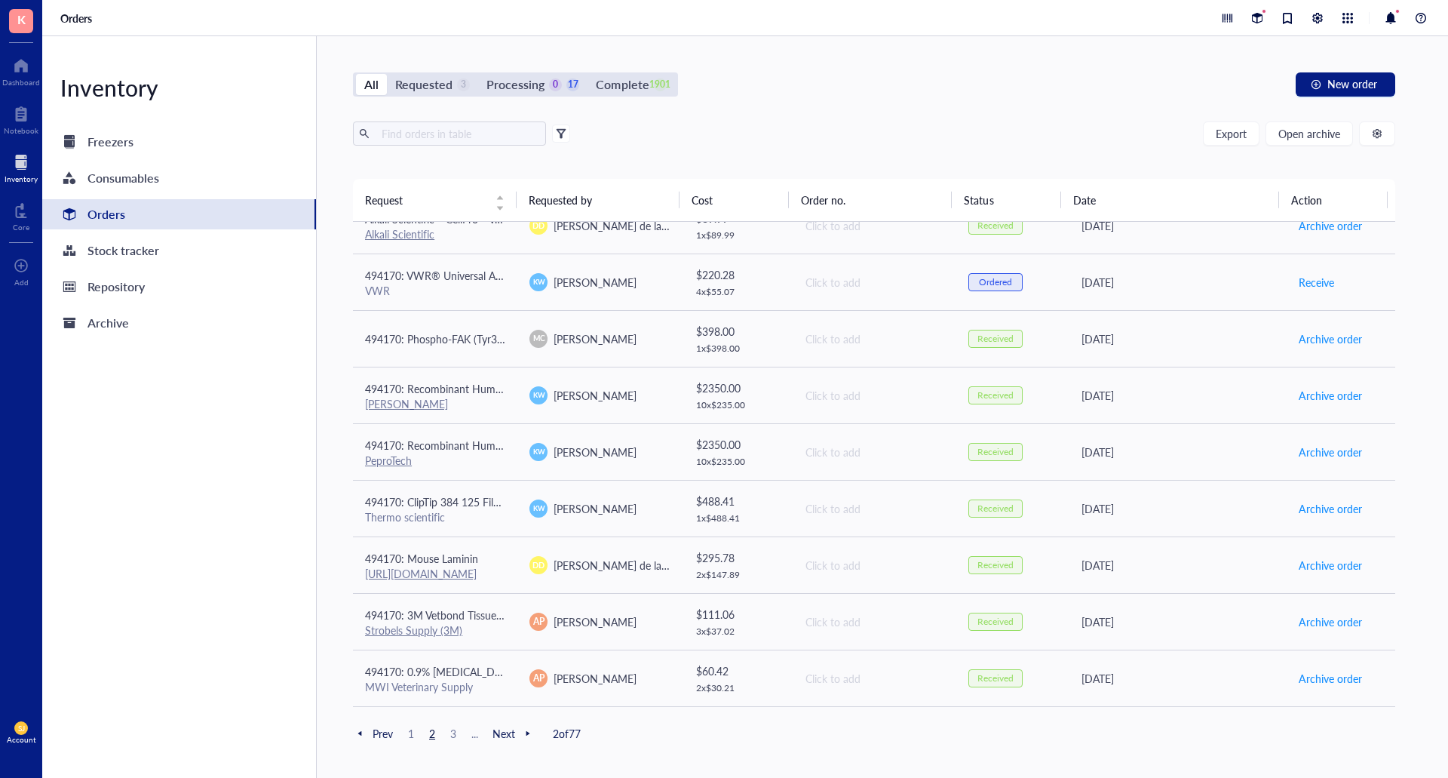 The height and width of the screenshot is (778, 1448). I want to click on span: K, so click(21, 19).